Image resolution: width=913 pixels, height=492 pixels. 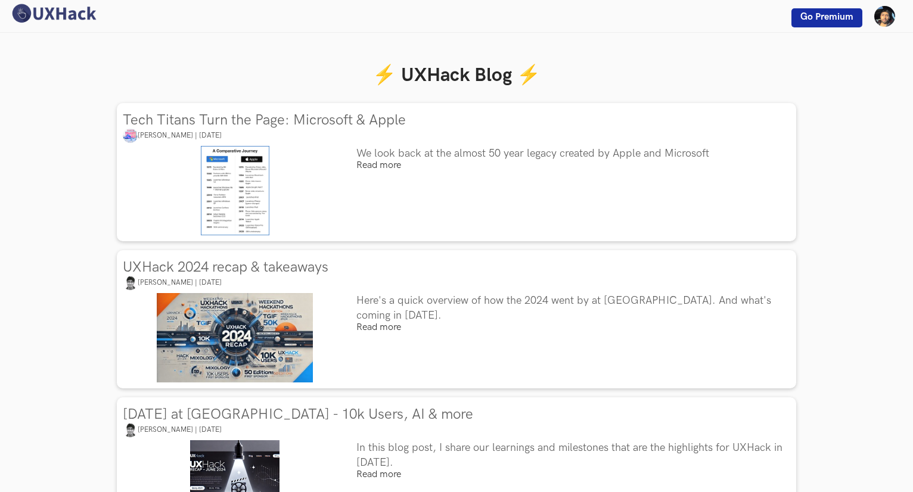 I want to click on img: tmpkuug09j6, so click(x=130, y=135).